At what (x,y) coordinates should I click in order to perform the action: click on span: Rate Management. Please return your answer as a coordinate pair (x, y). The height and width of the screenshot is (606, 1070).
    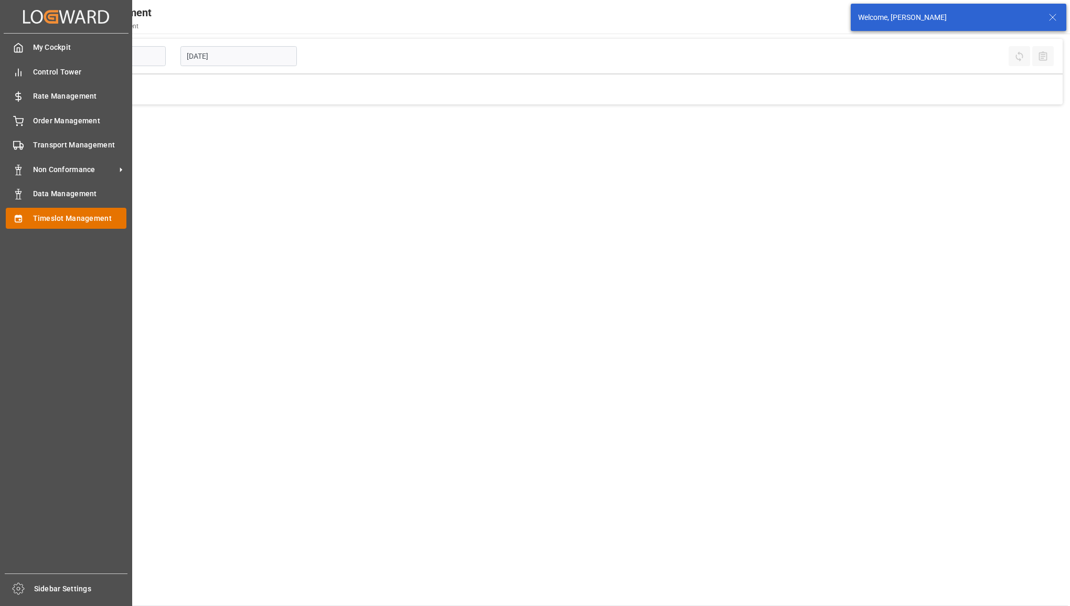
    Looking at the image, I should click on (80, 96).